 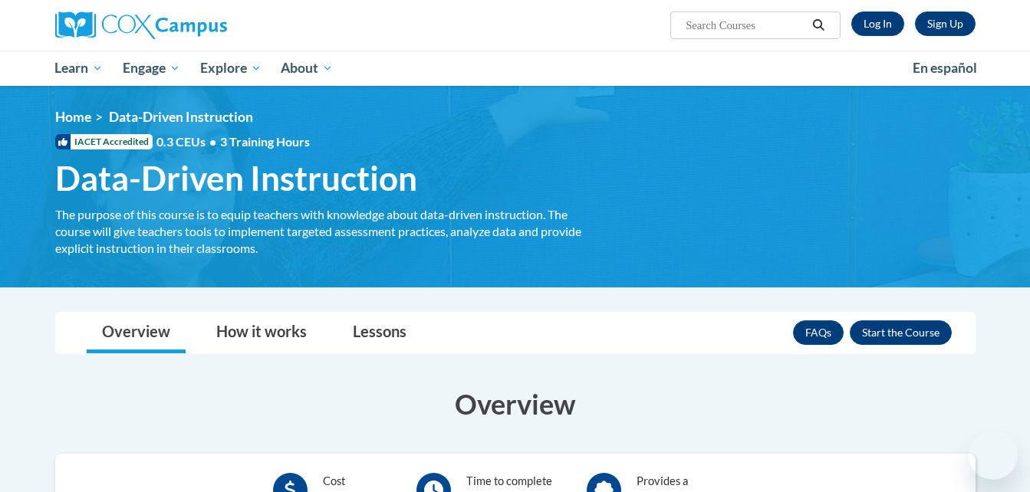 I want to click on span: About, so click(x=307, y=68).